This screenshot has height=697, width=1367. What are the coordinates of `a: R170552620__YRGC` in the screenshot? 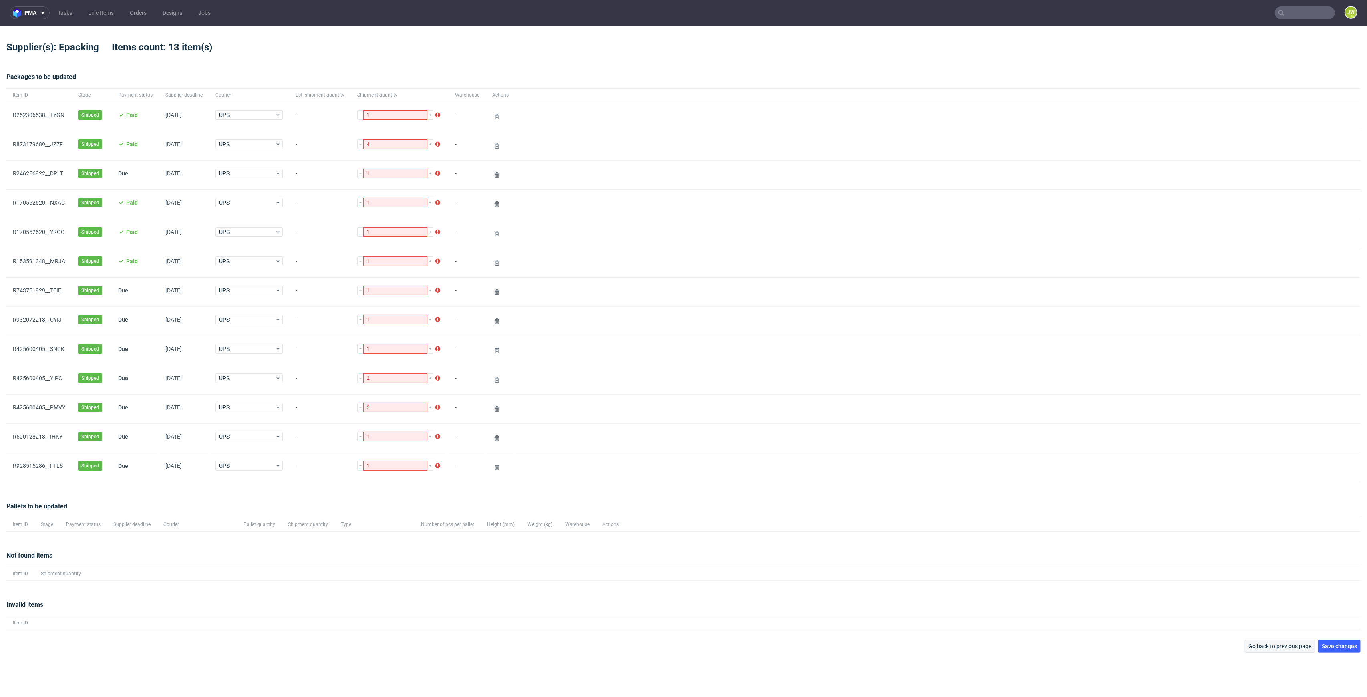 It's located at (38, 232).